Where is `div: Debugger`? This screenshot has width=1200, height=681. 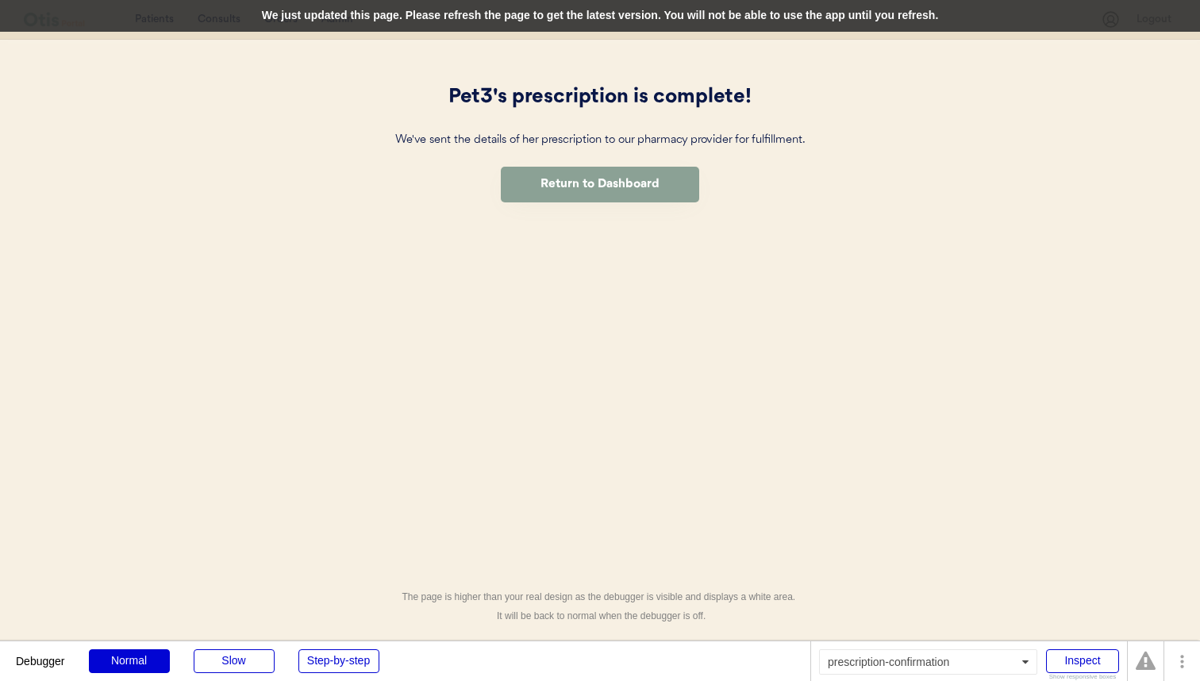
div: Debugger is located at coordinates (40, 654).